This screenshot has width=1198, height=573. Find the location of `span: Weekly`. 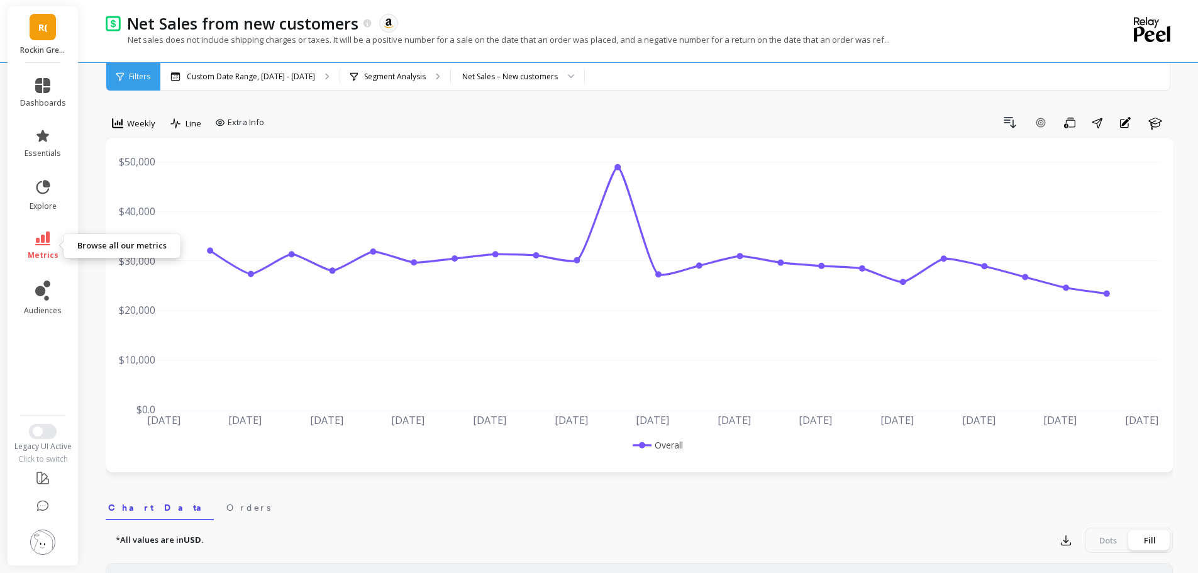

span: Weekly is located at coordinates (141, 123).